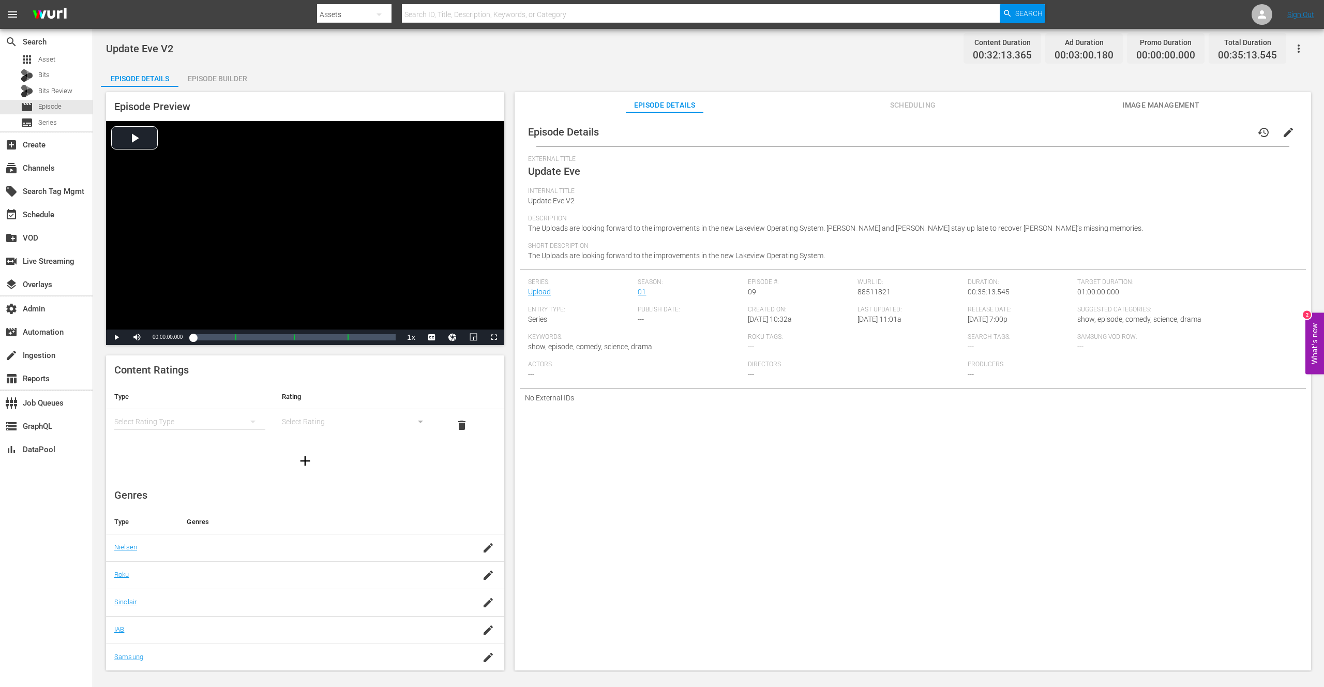 This screenshot has width=1324, height=687. I want to click on th: Rating, so click(357, 397).